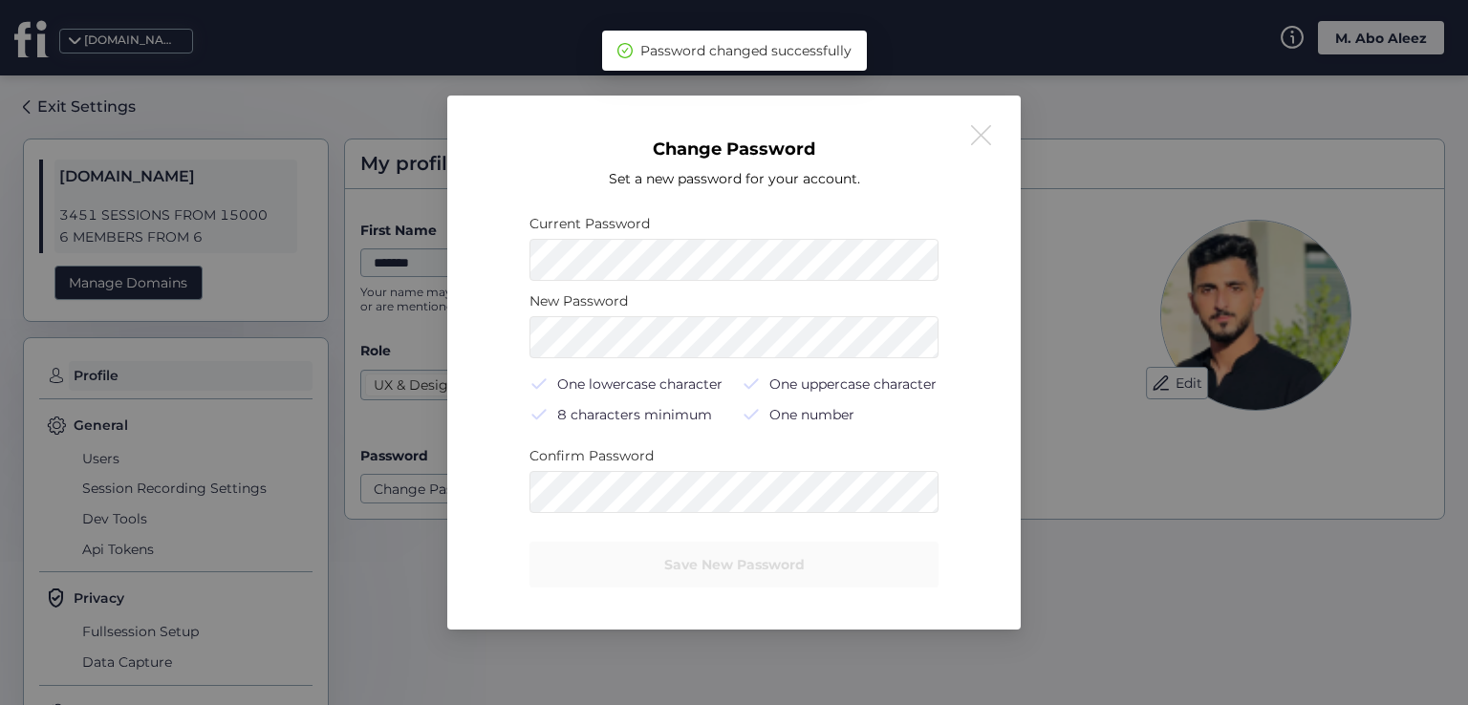 The width and height of the screenshot is (1468, 705). Describe the element at coordinates (734, 301) in the screenshot. I see `div: New Password` at that location.